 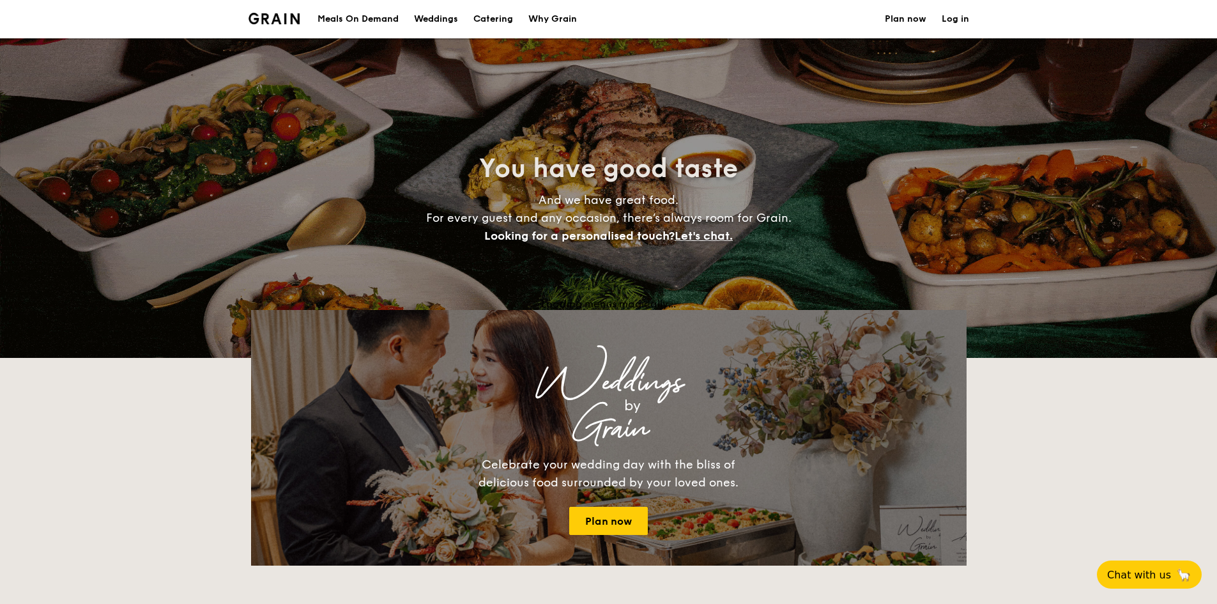 What do you see at coordinates (609, 383) in the screenshot?
I see `div: Weddings` at bounding box center [609, 383].